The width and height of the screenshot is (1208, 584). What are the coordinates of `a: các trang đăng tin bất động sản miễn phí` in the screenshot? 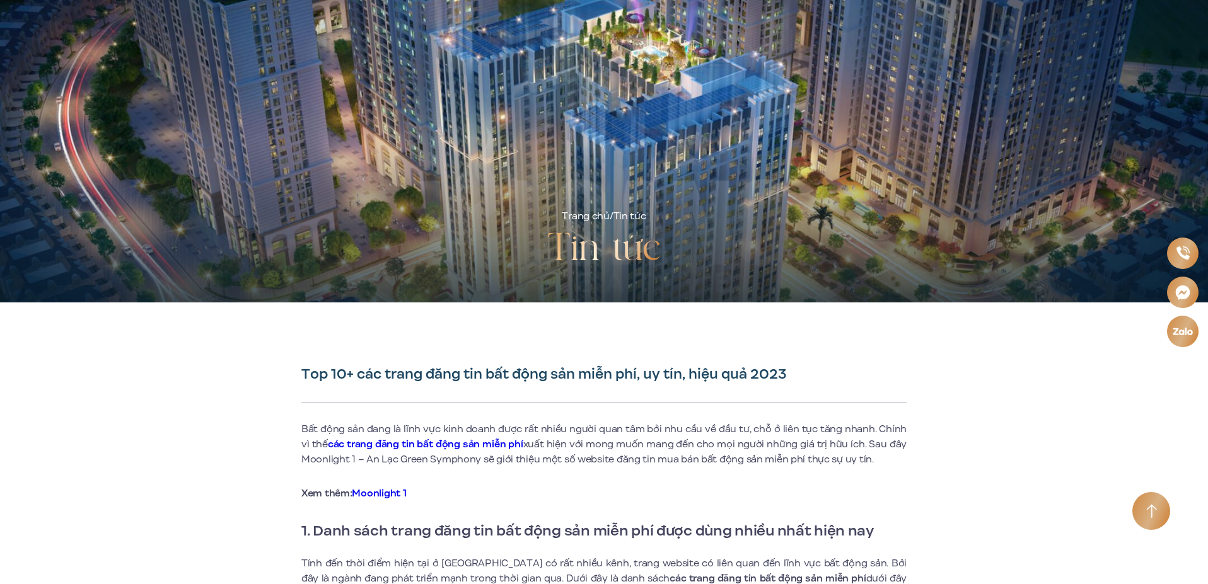 It's located at (426, 444).